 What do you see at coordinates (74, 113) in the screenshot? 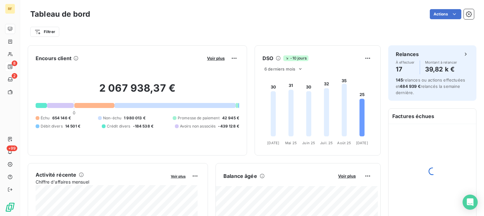
I see `span: 0` at bounding box center [74, 113].